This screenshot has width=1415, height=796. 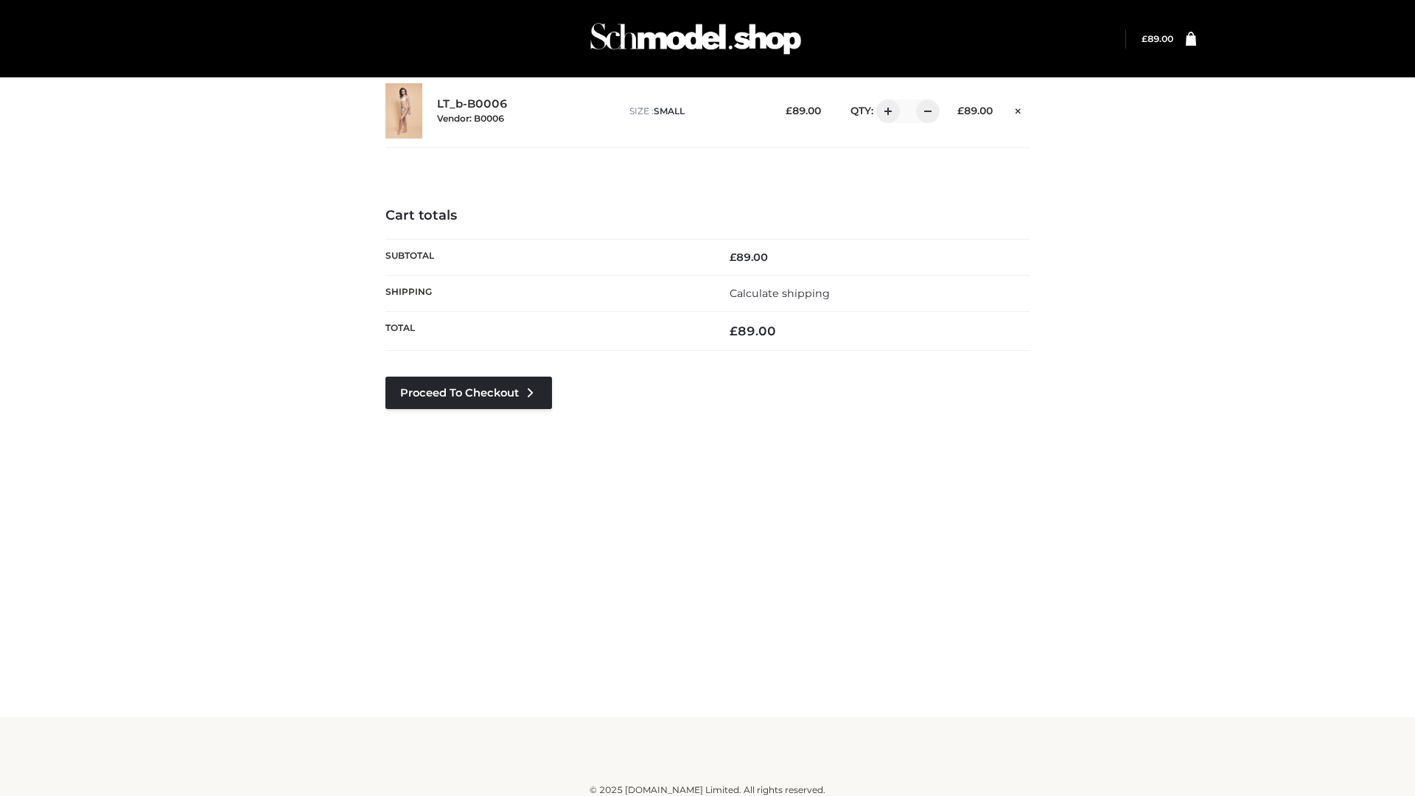 I want to click on a: Calculate shipping, so click(x=780, y=293).